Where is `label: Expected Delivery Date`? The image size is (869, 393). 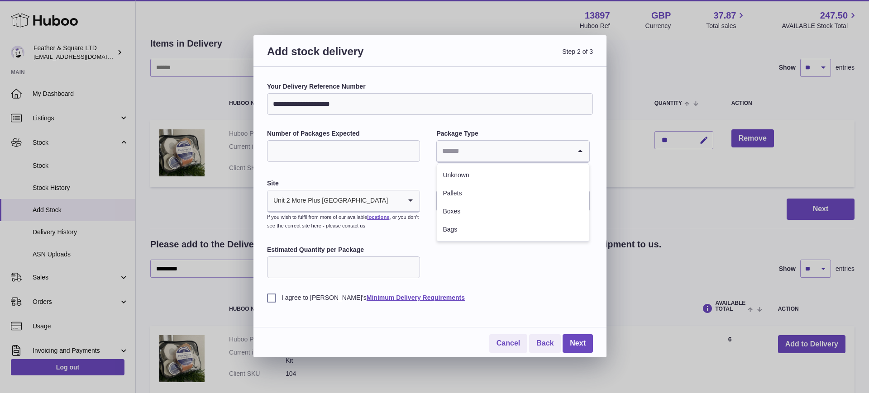 label: Expected Delivery Date is located at coordinates (513, 183).